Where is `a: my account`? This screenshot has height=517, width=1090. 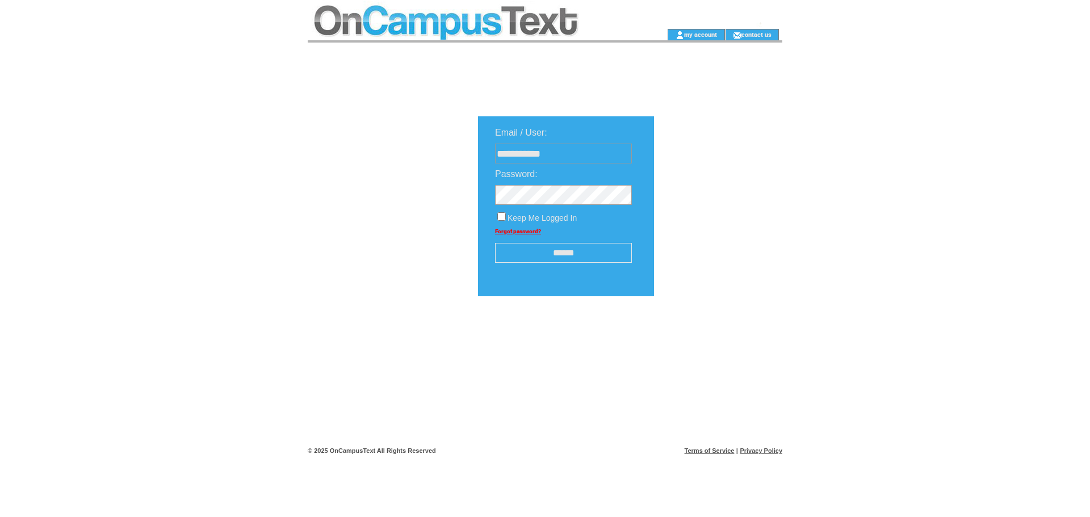 a: my account is located at coordinates (701, 34).